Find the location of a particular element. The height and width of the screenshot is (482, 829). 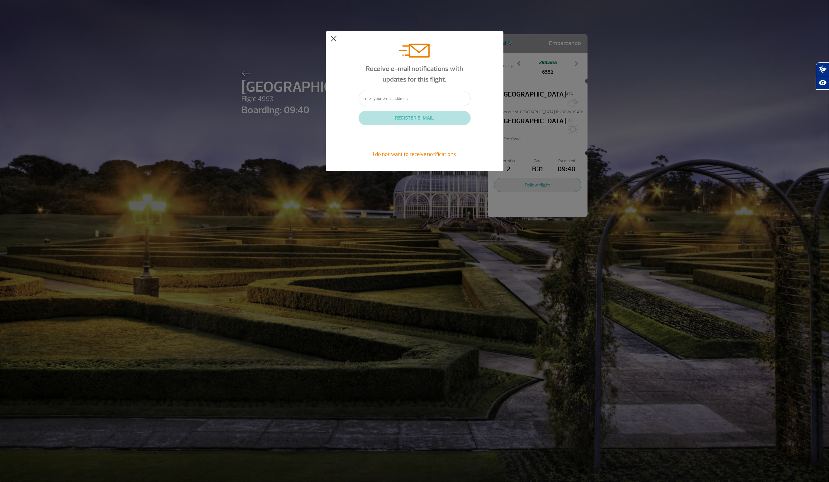

div: Plugin de acessibilidade da Hand Talk. is located at coordinates (822, 76).